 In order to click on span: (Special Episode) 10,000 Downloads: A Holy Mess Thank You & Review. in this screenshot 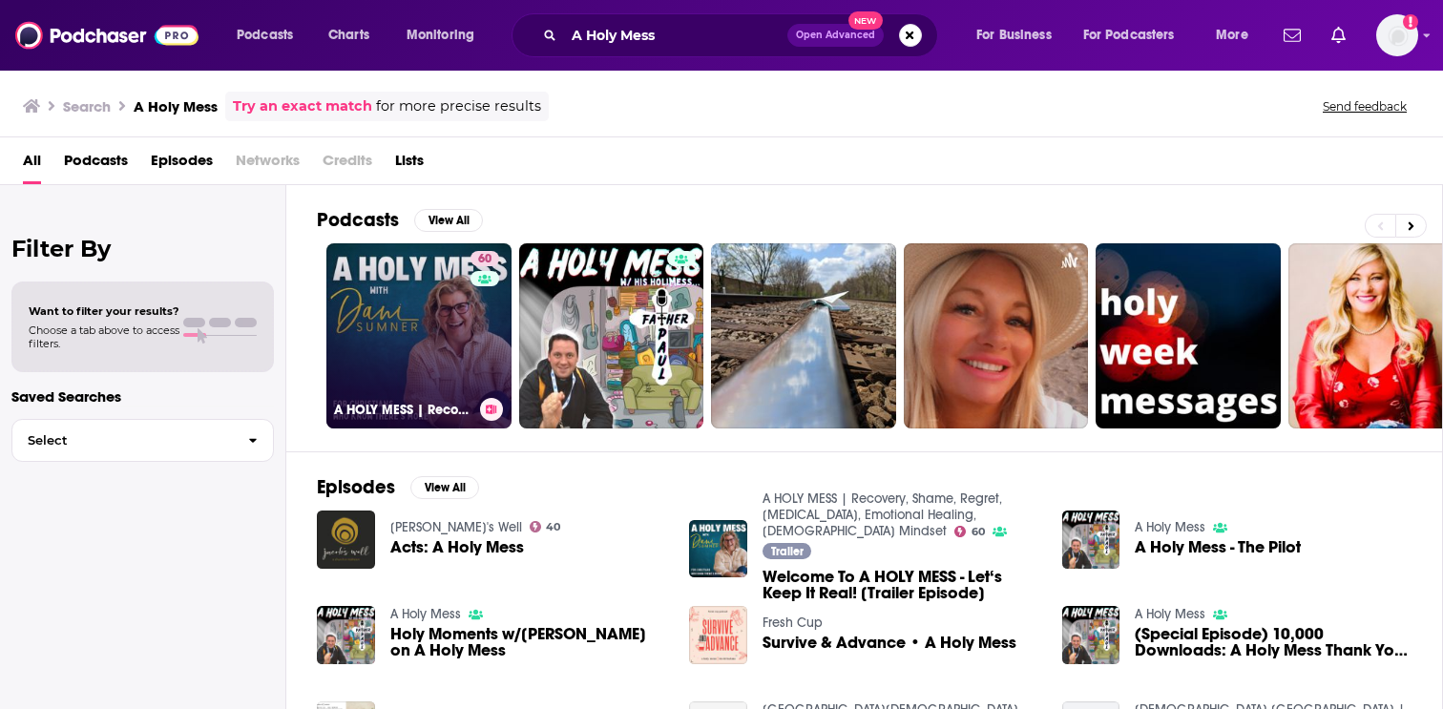, I will do `click(1273, 642)`.